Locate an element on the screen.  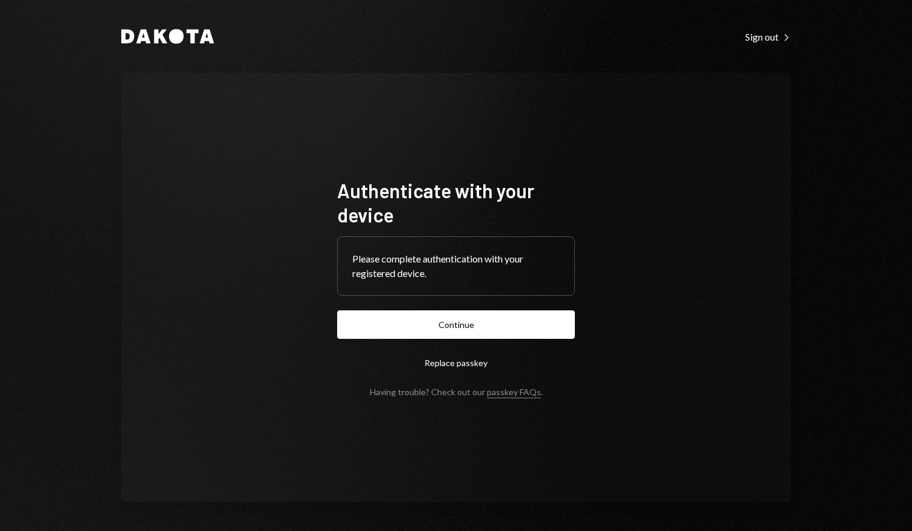
div: Please complete authentication with your registered device. is located at coordinates (456, 266).